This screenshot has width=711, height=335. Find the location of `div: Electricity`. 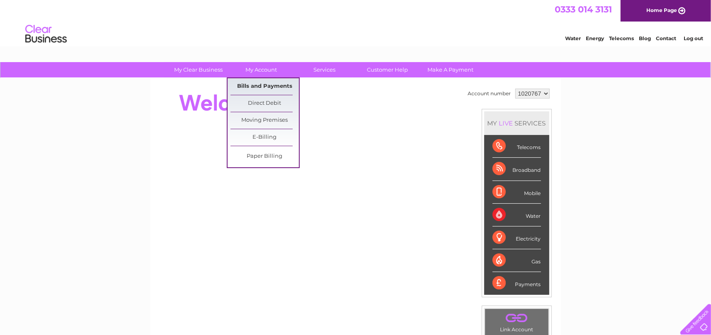

div: Electricity is located at coordinates (516, 238).